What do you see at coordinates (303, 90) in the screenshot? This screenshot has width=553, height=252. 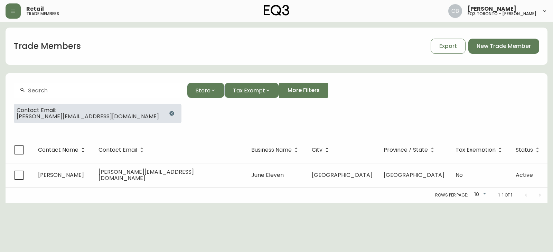 I see `button: More Filters` at bounding box center [303, 90].